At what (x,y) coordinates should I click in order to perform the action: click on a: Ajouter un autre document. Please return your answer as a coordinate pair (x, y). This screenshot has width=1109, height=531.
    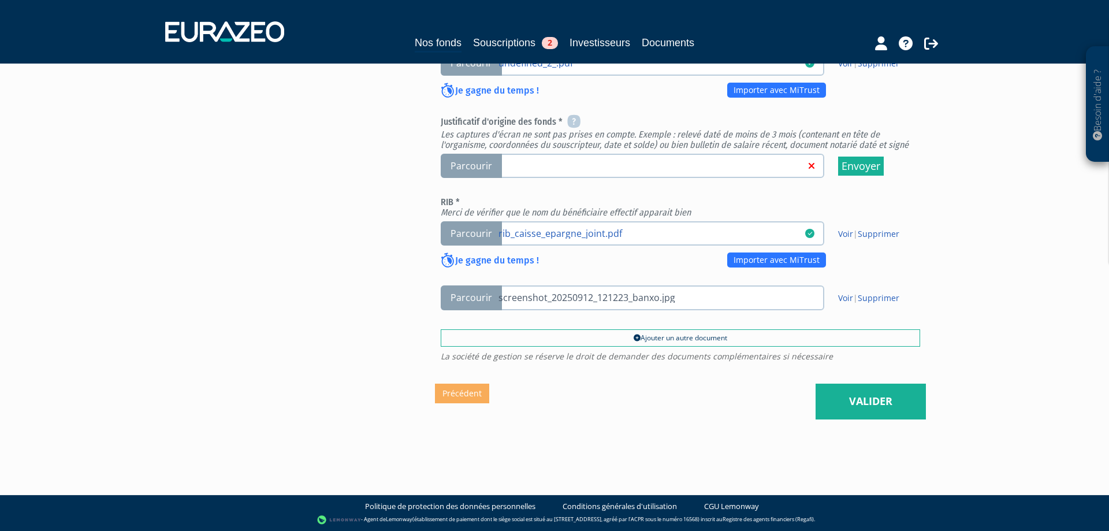
    Looking at the image, I should click on (680, 338).